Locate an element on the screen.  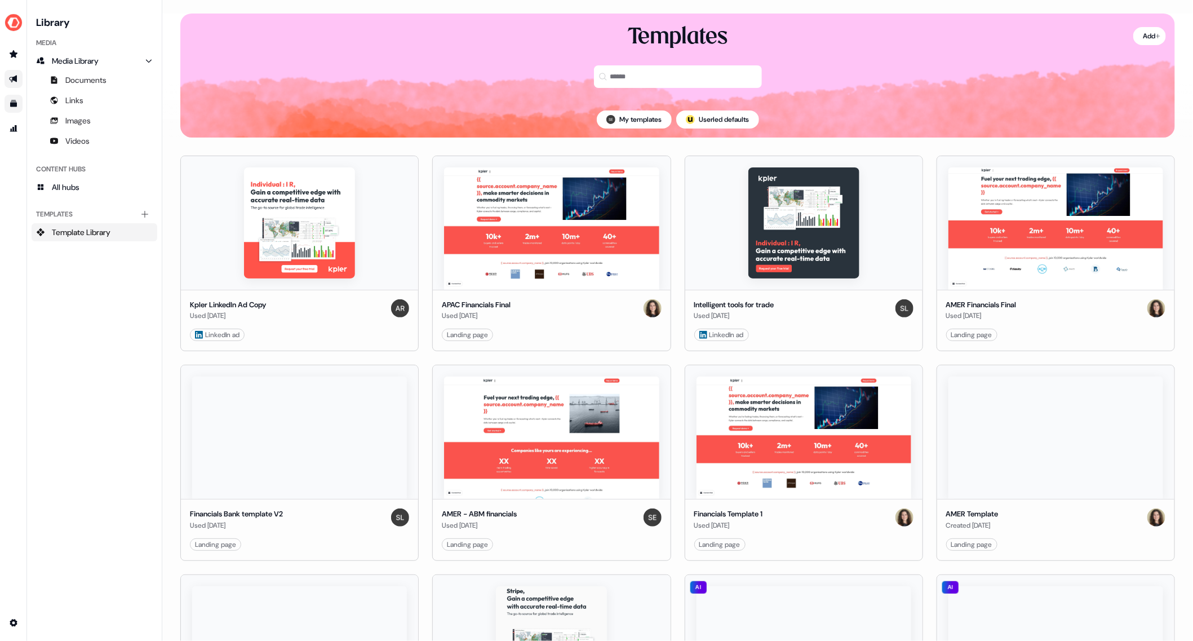
img: Financials Template 1 is located at coordinates (804, 437).